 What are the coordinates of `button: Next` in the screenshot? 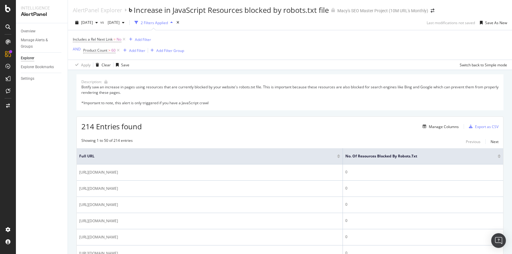 It's located at (495, 142).